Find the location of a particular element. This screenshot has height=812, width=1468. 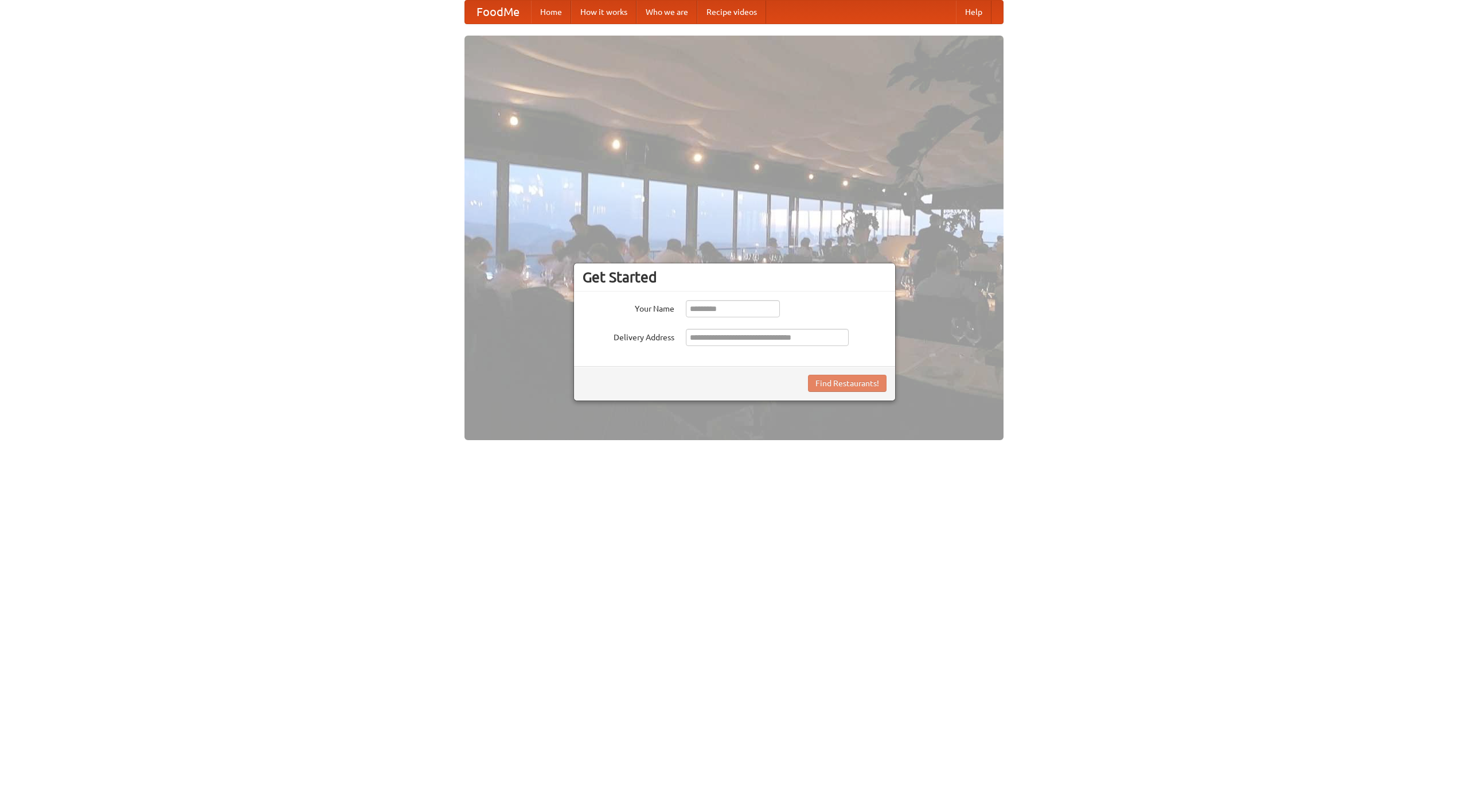

a: Who we are is located at coordinates (667, 12).